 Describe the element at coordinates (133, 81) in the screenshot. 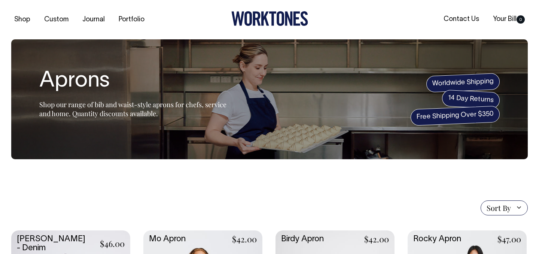

I see `h1: Aprons` at that location.